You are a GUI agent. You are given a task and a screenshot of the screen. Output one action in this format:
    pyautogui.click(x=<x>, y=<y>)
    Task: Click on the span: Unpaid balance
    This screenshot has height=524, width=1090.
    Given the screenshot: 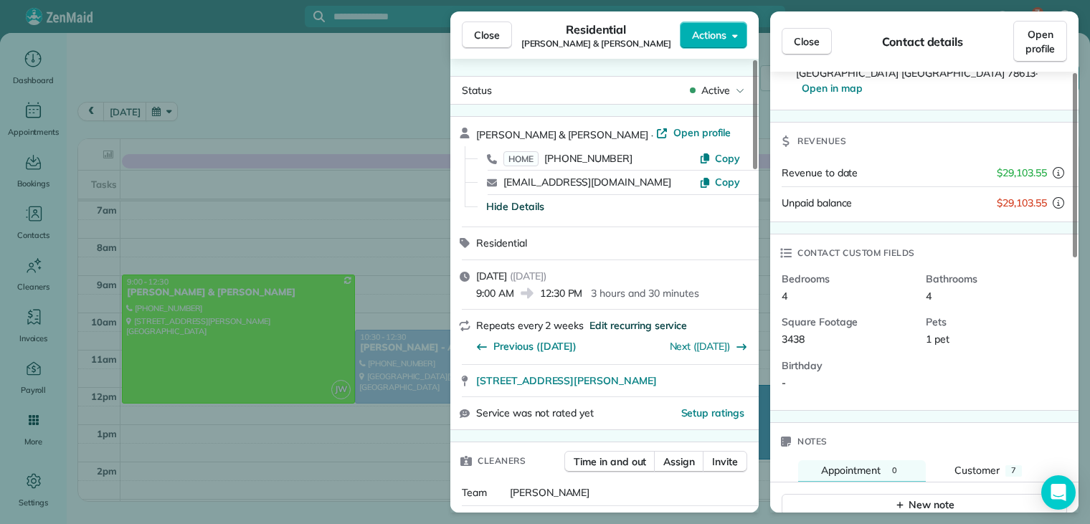 What is the action you would take?
    pyautogui.click(x=817, y=203)
    